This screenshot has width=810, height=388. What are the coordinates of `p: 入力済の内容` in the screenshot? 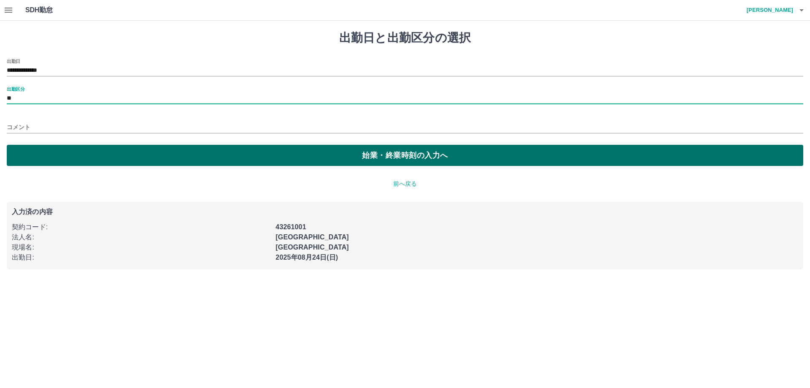 It's located at (405, 212).